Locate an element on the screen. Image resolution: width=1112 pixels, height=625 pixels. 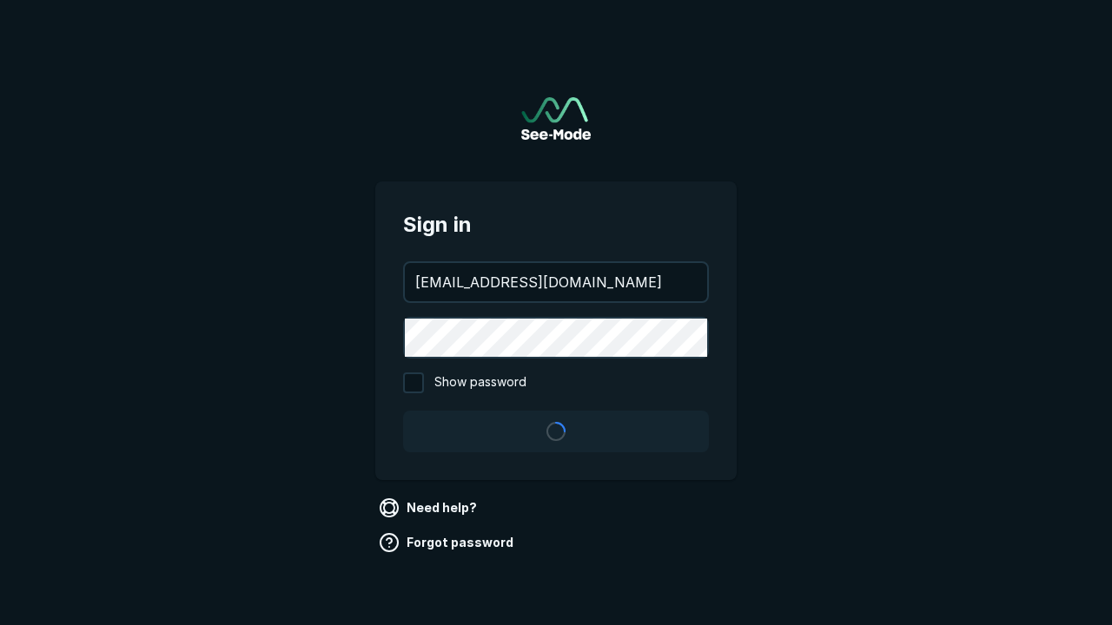
img: See-Mode Logo is located at coordinates (556, 118).